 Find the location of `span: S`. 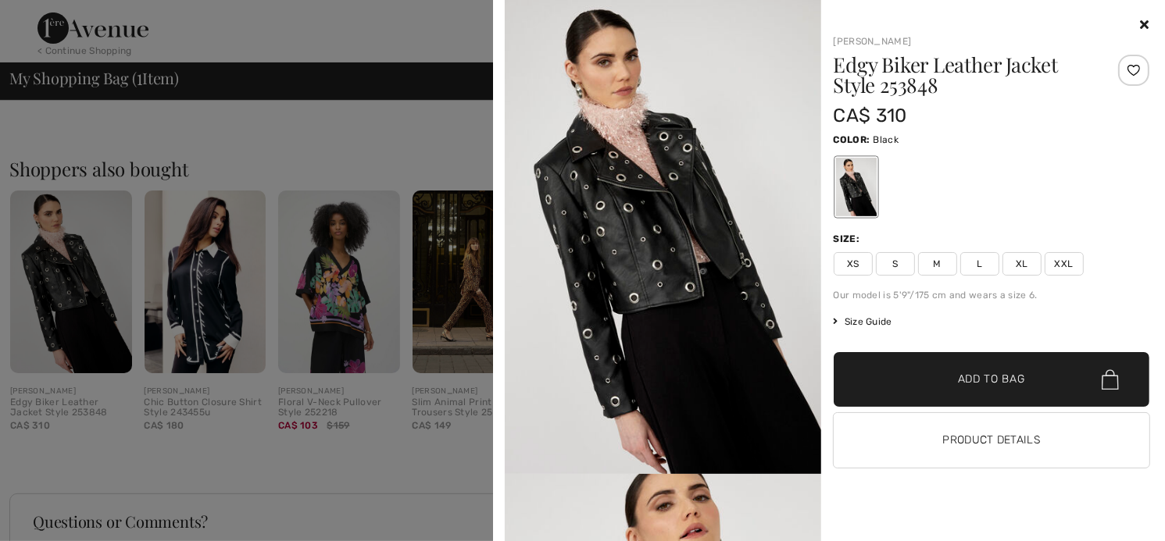

span: S is located at coordinates (895, 264).